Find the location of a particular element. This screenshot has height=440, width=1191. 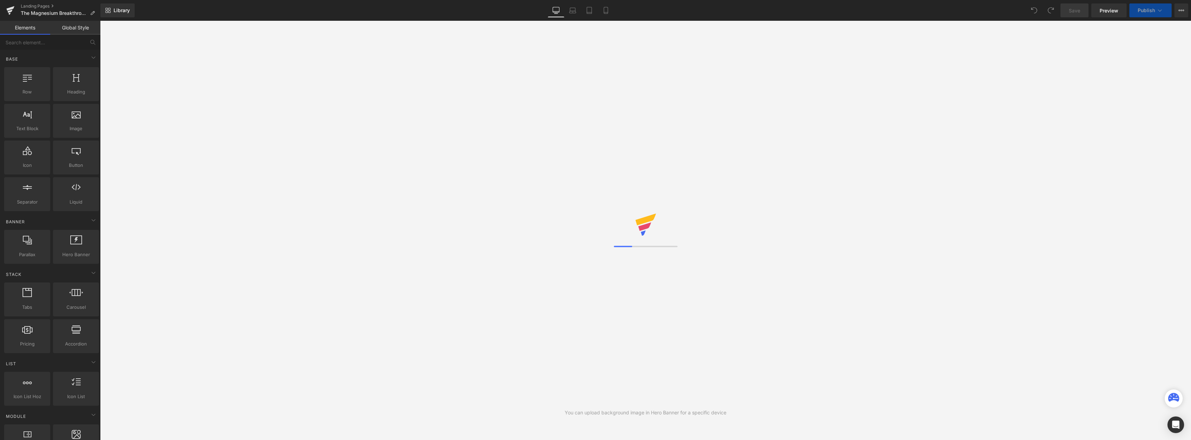

span: Base is located at coordinates (12, 59).